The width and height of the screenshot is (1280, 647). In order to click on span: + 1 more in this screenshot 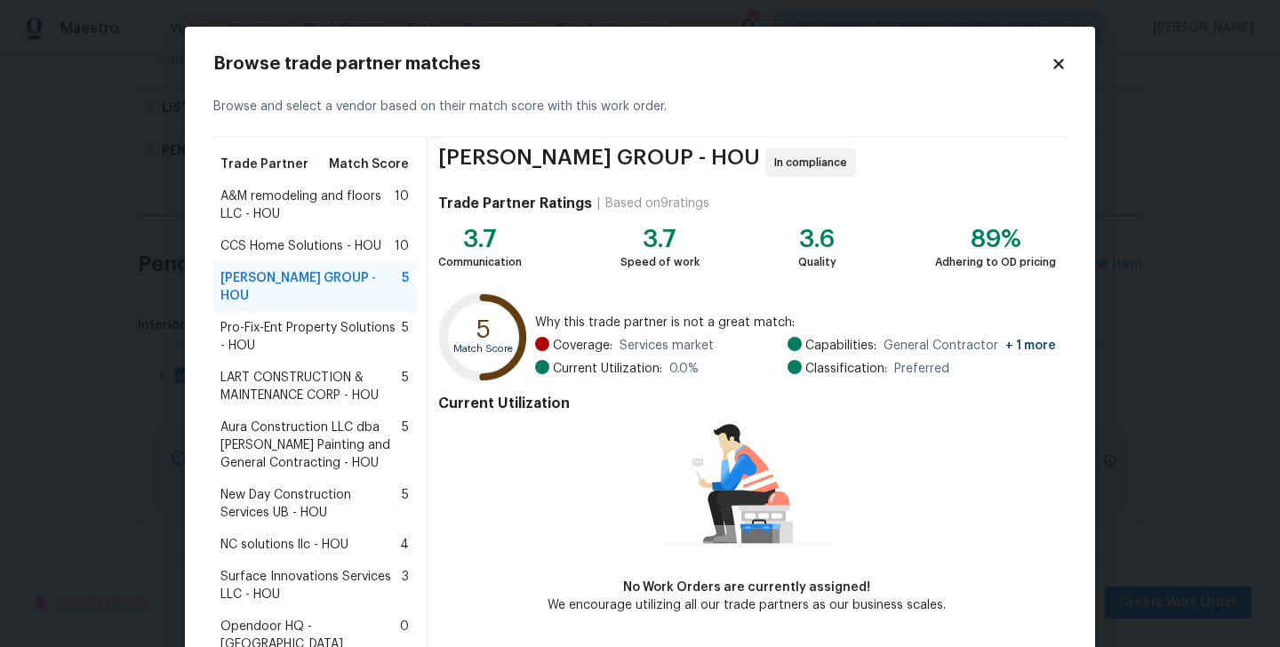, I will do `click(1031, 346)`.